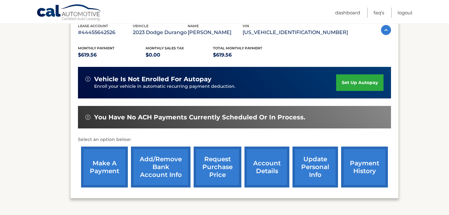 This screenshot has width=449, height=215. Describe the element at coordinates (267, 167) in the screenshot. I see `a: account details` at that location.